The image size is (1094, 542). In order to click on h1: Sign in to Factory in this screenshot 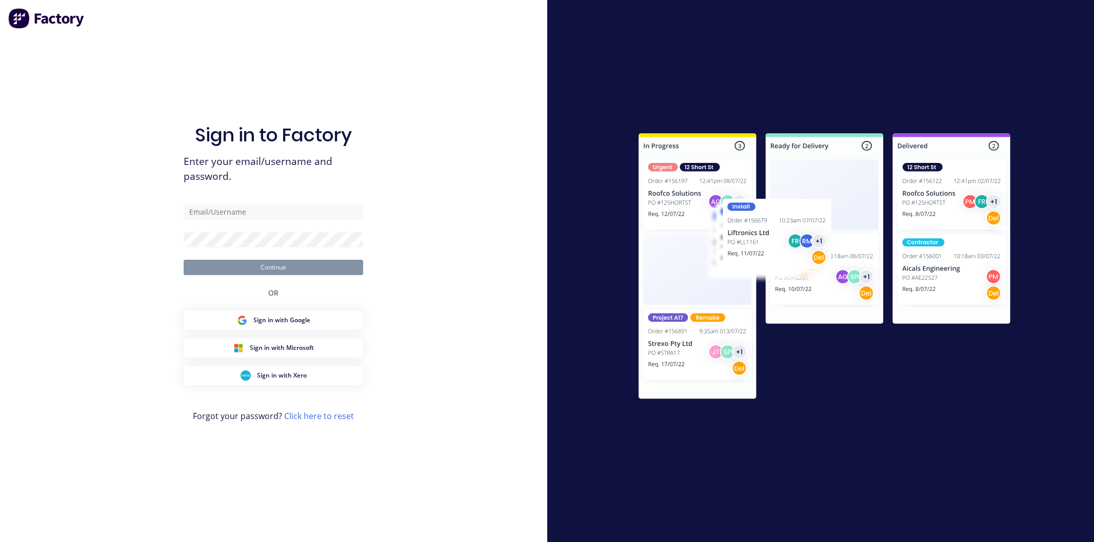, I will do `click(273, 135)`.